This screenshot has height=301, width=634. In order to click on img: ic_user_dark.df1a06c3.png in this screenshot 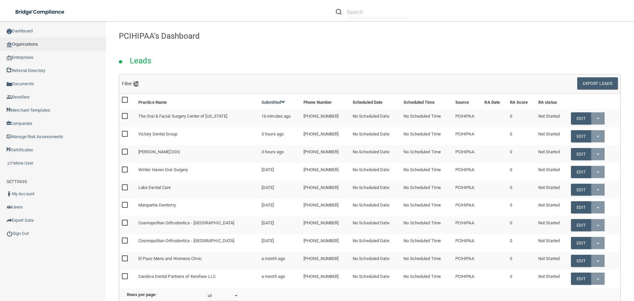, I will do `click(9, 194)`.